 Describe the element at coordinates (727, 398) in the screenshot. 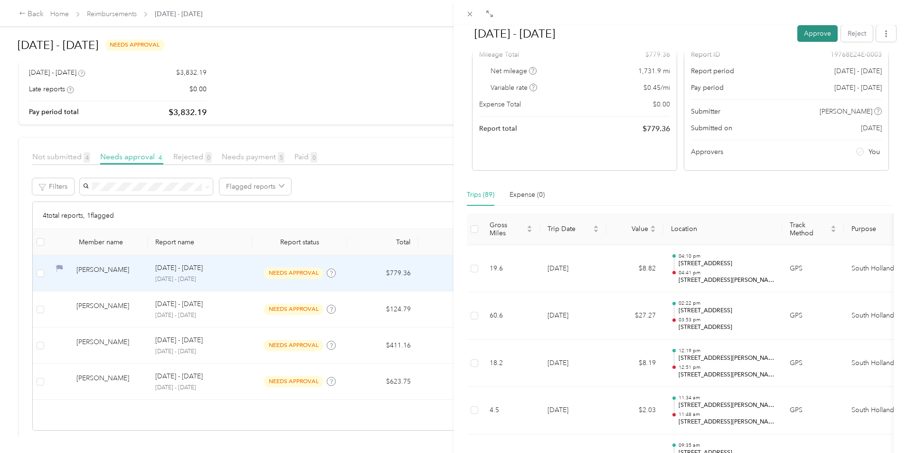

I see `p: 11:34 am` at that location.